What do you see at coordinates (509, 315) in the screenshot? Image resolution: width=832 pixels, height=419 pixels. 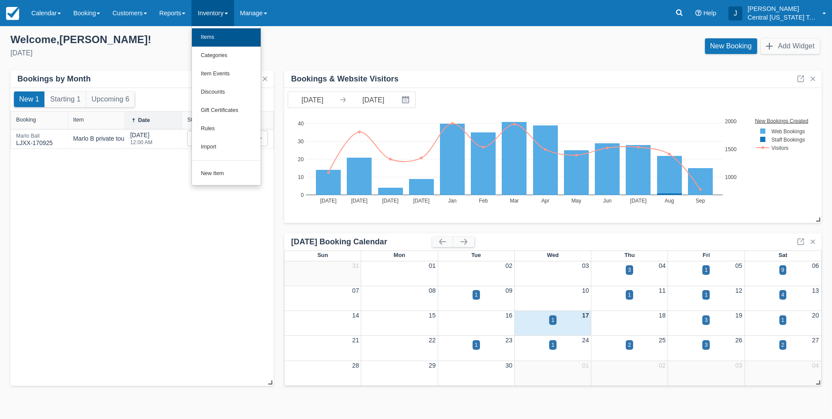 I see `a: 16` at bounding box center [509, 315].